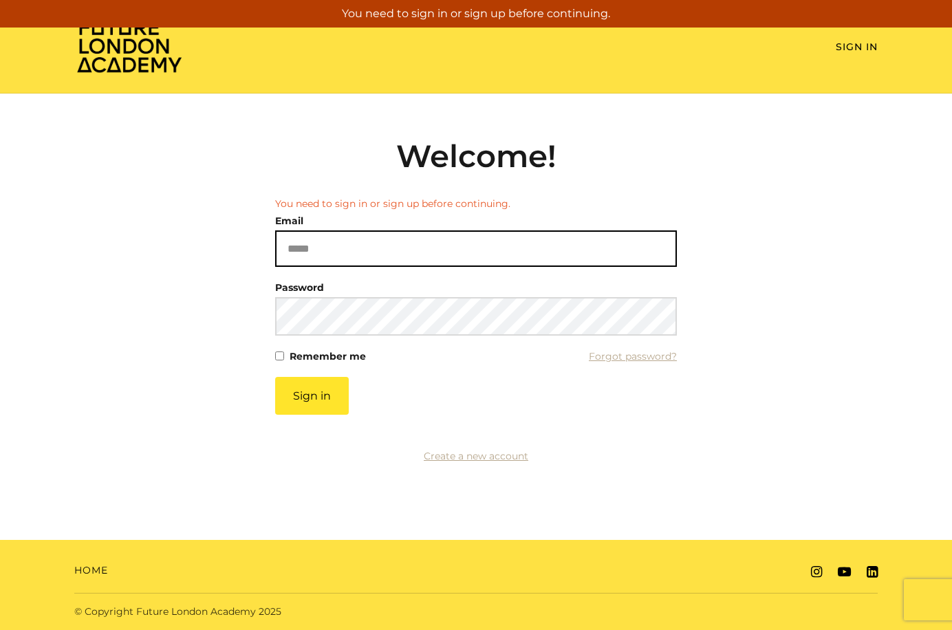 The height and width of the screenshot is (630, 952). I want to click on p: You need to sign in or sign up before continuing., so click(476, 14).